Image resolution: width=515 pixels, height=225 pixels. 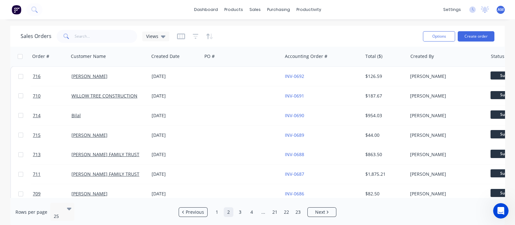 What do you see at coordinates (384, 96) in the screenshot?
I see `div: $187.67` at bounding box center [384, 96].